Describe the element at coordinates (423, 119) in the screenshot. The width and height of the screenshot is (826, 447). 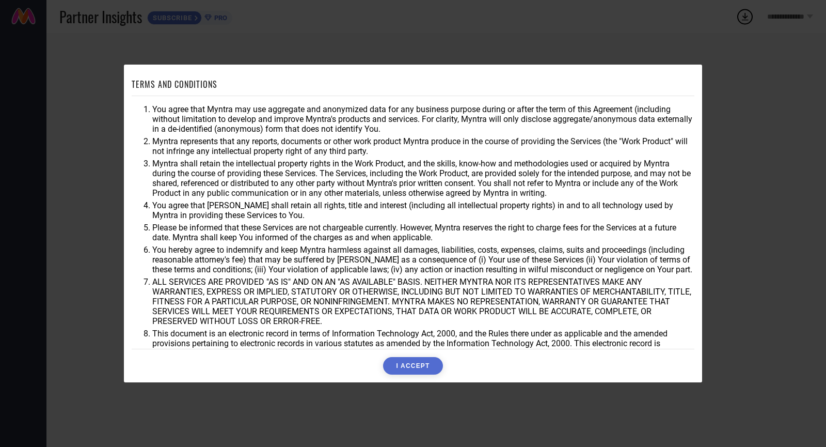
I see `li: You agree that Myntra may use aggregate and anonymized data for any business purpose during or af...` at that location.